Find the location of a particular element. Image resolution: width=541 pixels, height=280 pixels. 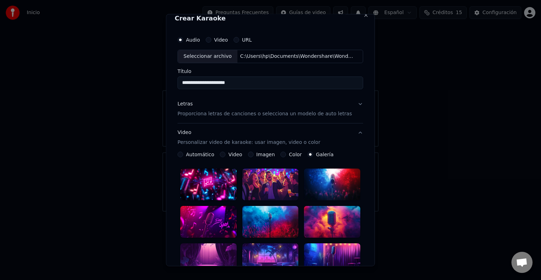

p: Personalizar video de karaoke: usar imagen, video o color is located at coordinates (249, 142).